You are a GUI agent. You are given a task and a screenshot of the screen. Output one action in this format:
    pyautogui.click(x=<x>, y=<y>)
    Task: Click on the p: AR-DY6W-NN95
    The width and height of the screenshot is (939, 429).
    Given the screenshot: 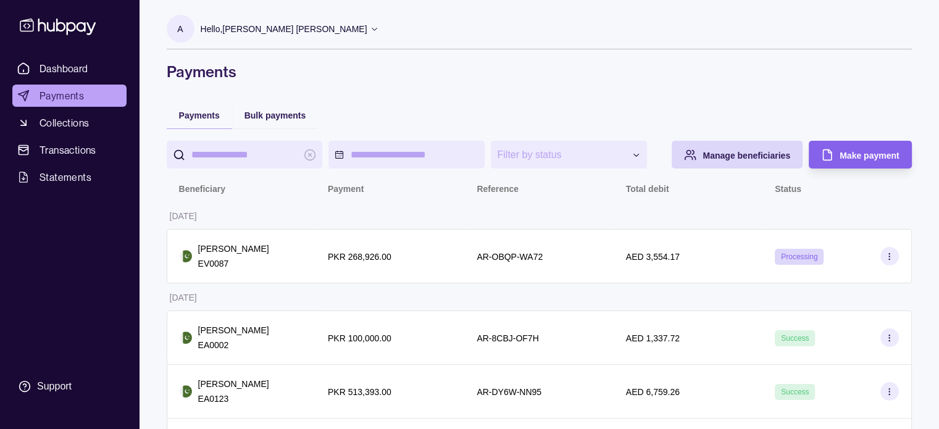 What is the action you would take?
    pyautogui.click(x=509, y=392)
    